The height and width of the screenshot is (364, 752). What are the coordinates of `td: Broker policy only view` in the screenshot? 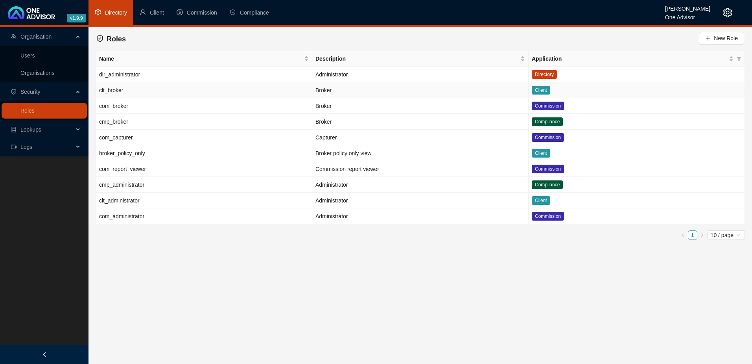 It's located at (421, 153).